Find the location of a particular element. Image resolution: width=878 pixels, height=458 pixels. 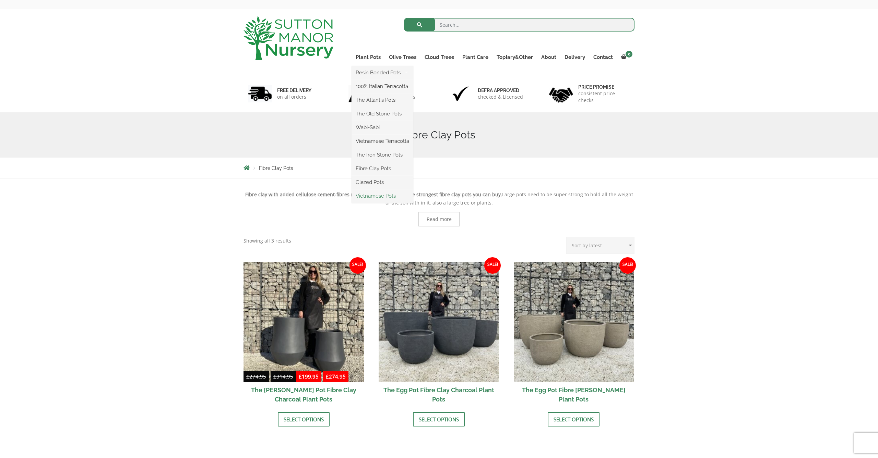

a: Plant Care is located at coordinates (475, 57).